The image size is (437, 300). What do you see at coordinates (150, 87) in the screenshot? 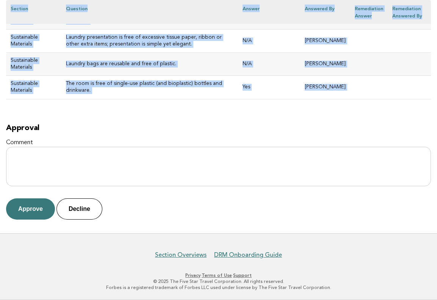
I see `h3: The room is free of single-use plastic (and bioplastic) bottles and drinkware.` at bounding box center [150, 87].